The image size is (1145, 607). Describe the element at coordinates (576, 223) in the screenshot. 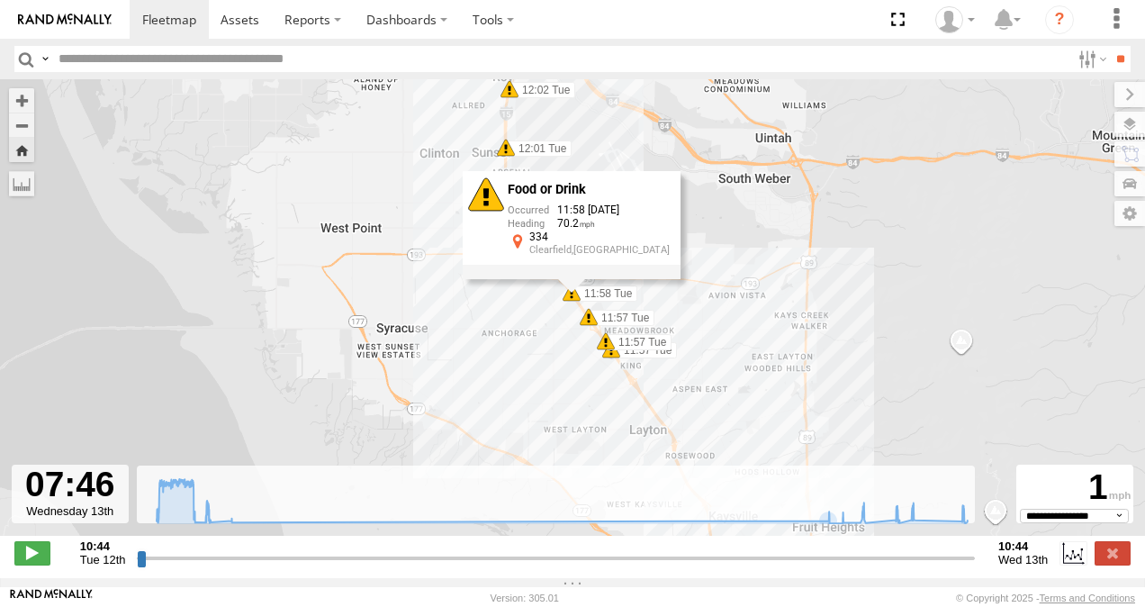

I see `span: 70.2` at that location.